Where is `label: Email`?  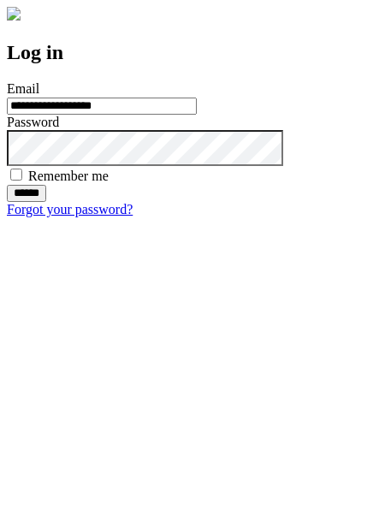
label: Email is located at coordinates (23, 88).